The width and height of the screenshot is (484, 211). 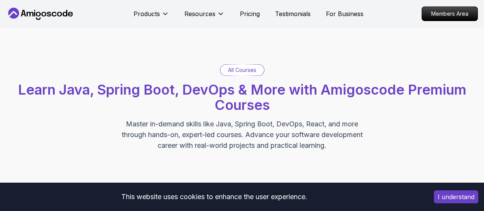 I want to click on p: All Courses, so click(x=242, y=70).